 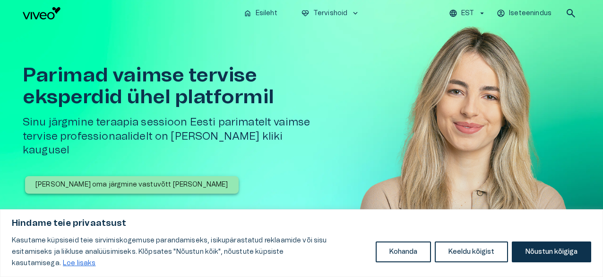 What do you see at coordinates (403, 252) in the screenshot?
I see `button: Kohanda` at bounding box center [403, 252].